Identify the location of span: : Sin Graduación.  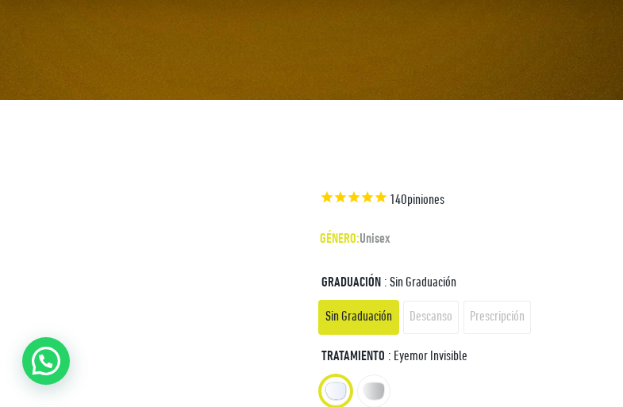
(420, 283).